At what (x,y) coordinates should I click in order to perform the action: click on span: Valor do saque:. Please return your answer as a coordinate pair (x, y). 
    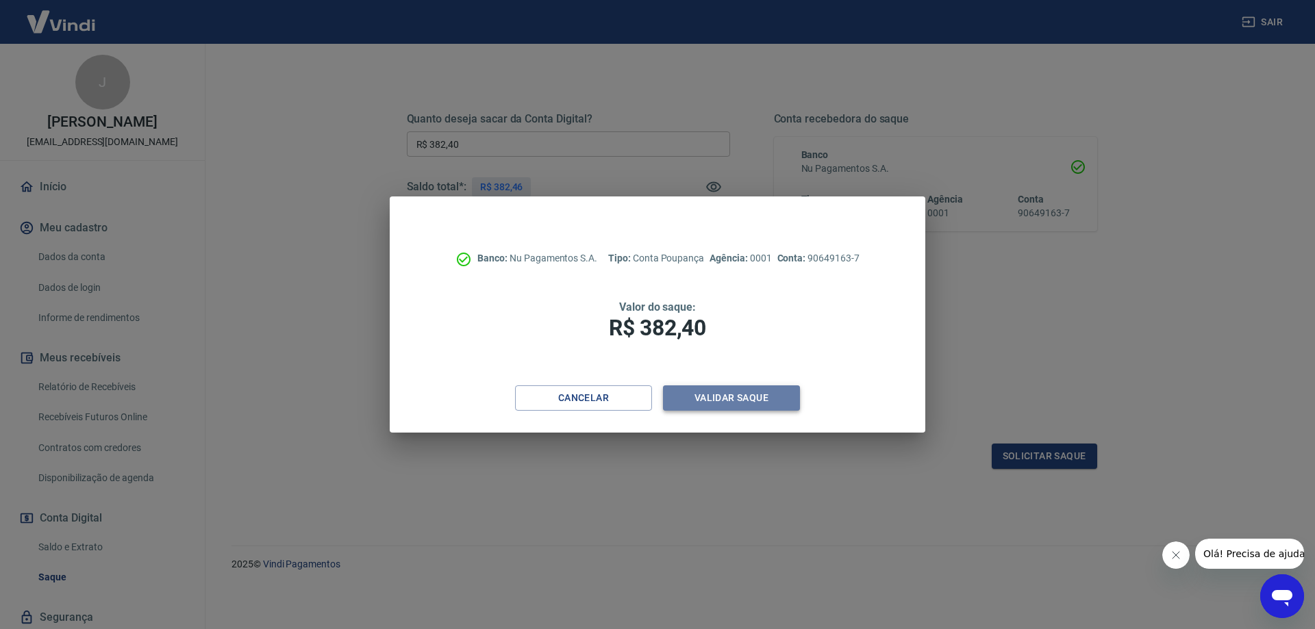
    Looking at the image, I should click on (657, 307).